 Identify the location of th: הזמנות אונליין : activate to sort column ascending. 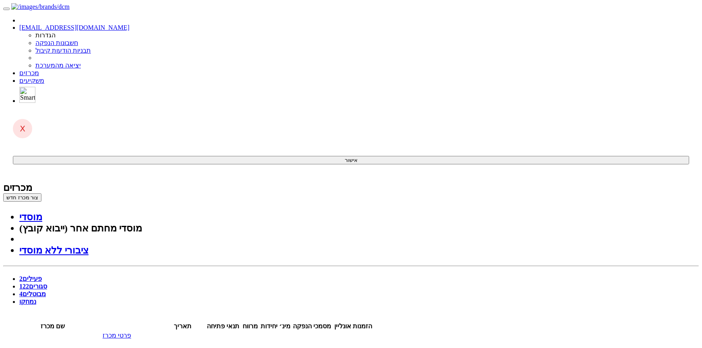
(353, 326).